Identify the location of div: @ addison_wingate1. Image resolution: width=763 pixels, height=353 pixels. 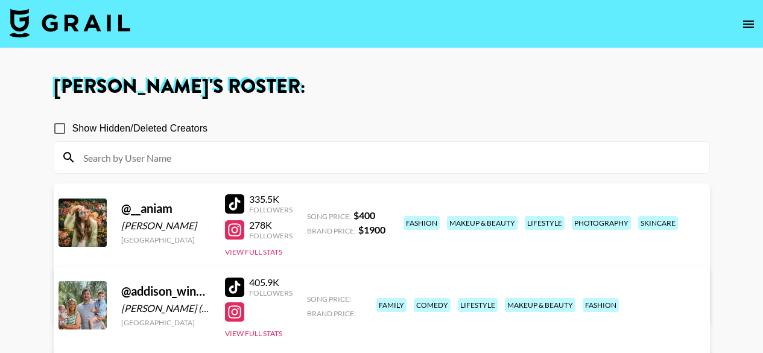
(166, 291).